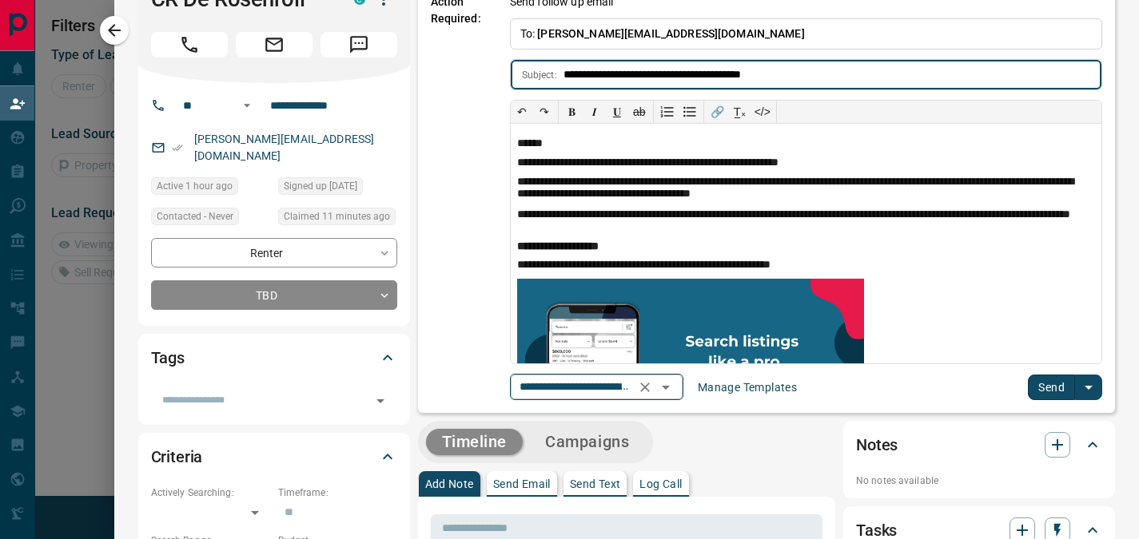 This screenshot has width=1139, height=539. Describe the element at coordinates (177, 457) in the screenshot. I see `h2: Criteria` at that location.